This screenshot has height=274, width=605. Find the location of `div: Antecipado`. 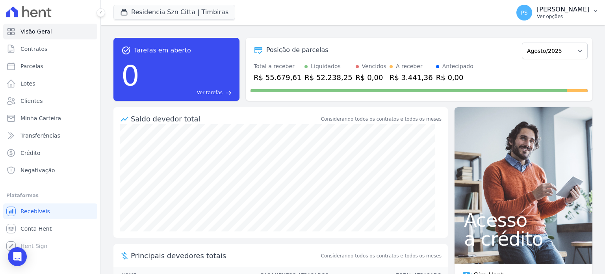

div: Antecipado is located at coordinates (457, 66).